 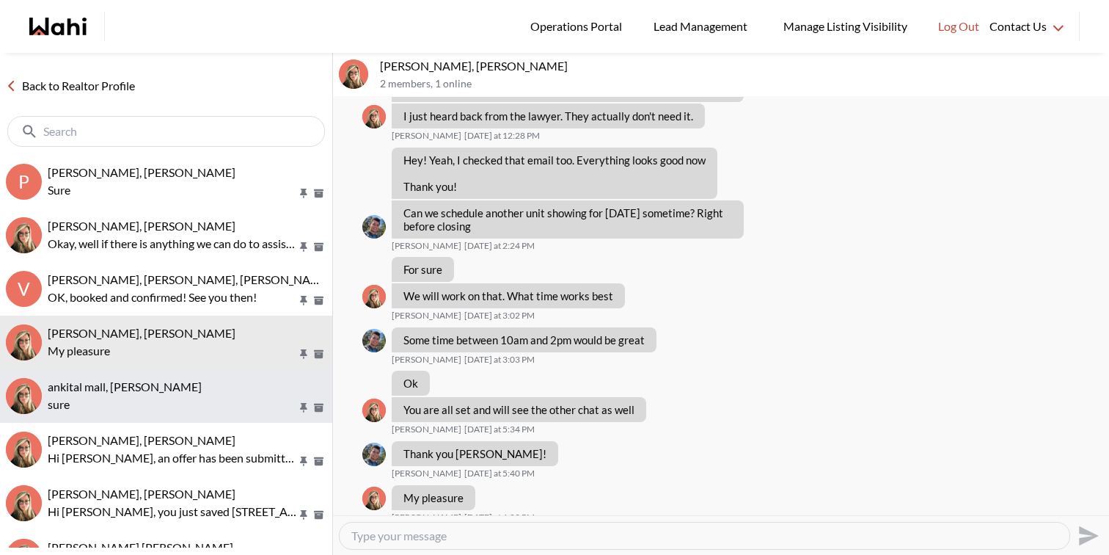 I want to click on time: 2025-10-06T21:40:07.242Z, so click(x=500, y=473).